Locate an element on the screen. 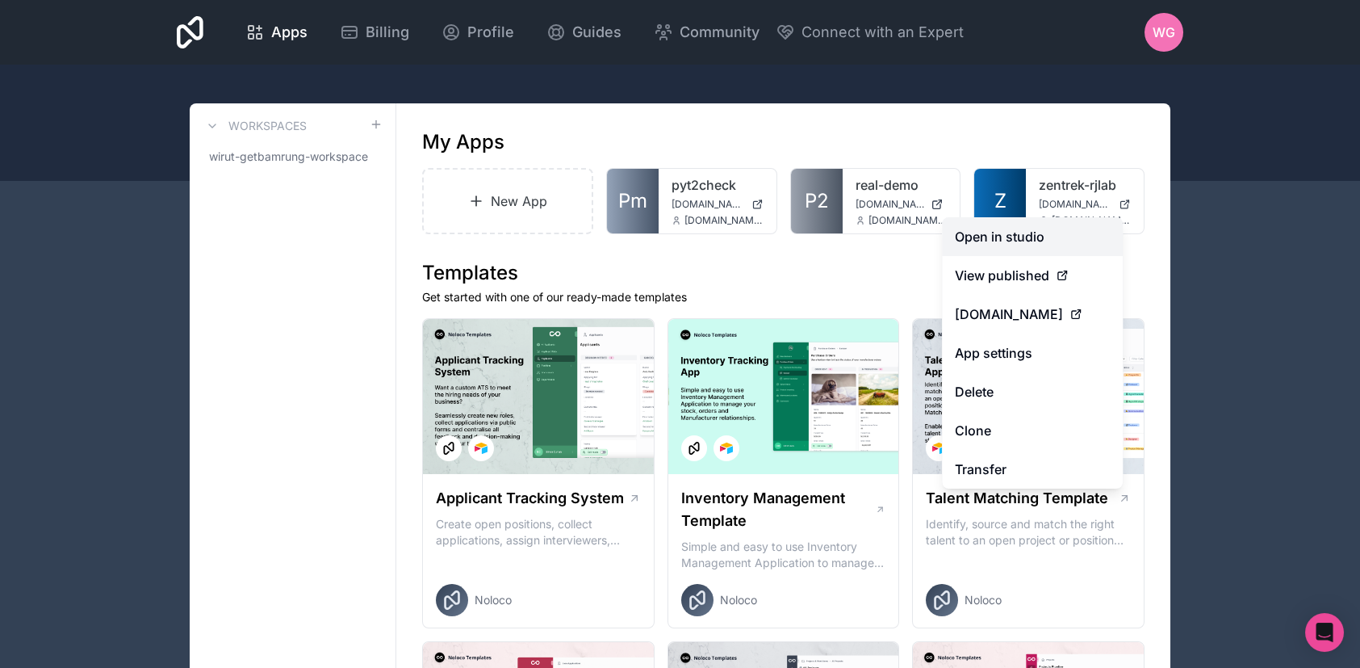  span: Z is located at coordinates (1000, 201).